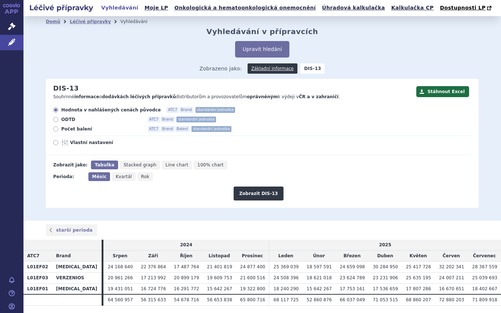  I want to click on p: Souhrnné o distributorům a provozovatelům k výdeji v ., so click(233, 97).